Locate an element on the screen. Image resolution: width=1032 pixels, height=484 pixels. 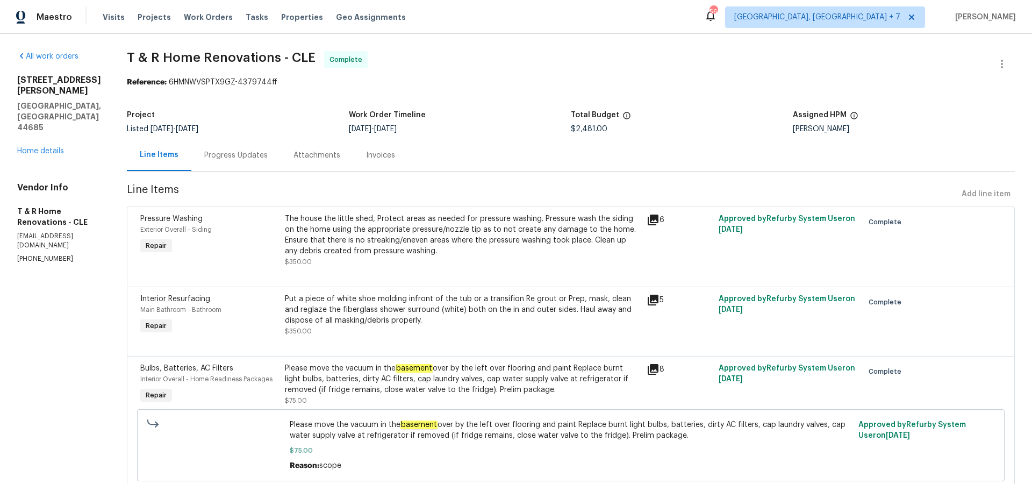
div: 5 is located at coordinates (680, 300).